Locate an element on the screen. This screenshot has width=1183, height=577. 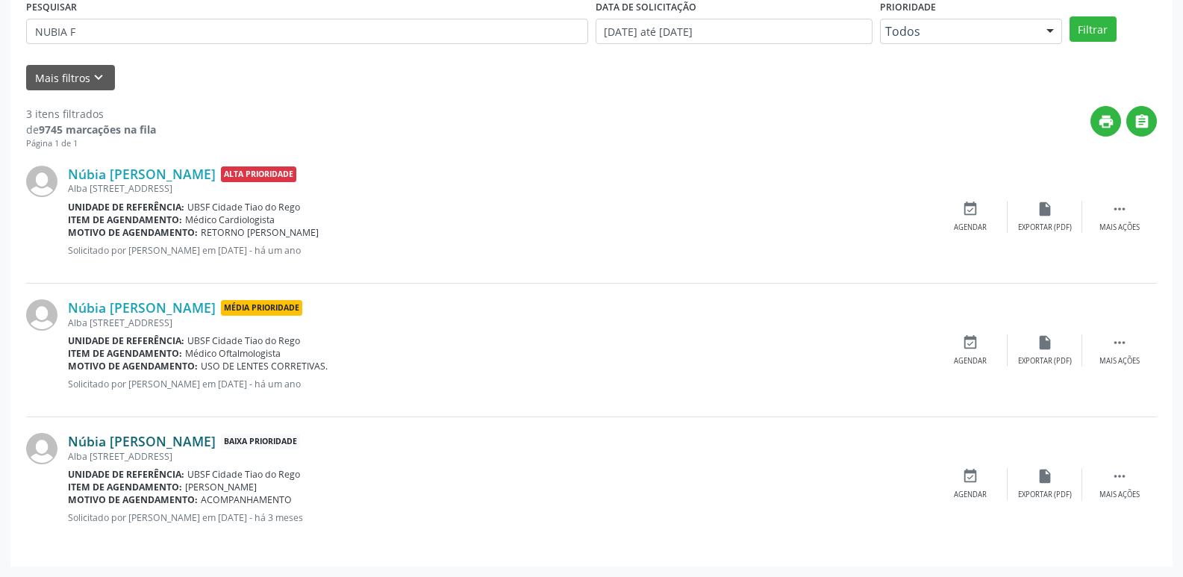
input: Selecione um intervalo is located at coordinates (733, 31).